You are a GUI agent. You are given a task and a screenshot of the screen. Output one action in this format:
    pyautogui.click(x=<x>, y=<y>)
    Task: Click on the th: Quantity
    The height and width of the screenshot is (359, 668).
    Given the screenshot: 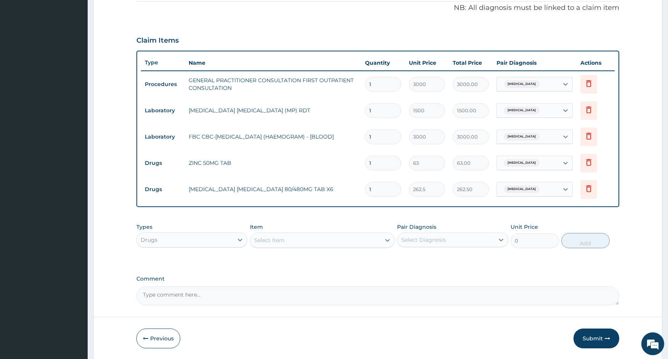 What is the action you would take?
    pyautogui.click(x=383, y=63)
    